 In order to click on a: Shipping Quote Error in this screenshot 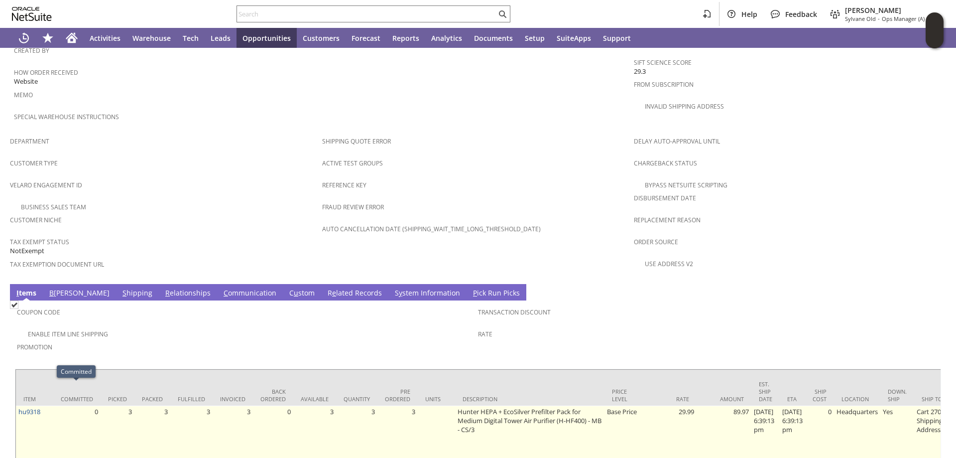, I will do `click(357, 141)`.